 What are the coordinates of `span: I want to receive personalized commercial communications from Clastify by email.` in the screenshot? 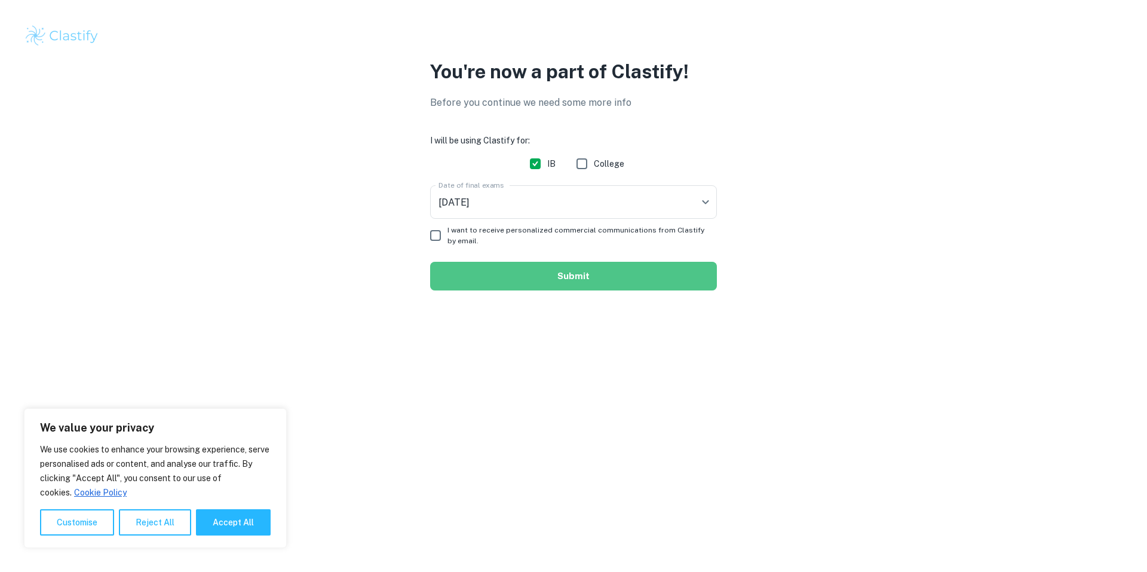 It's located at (577, 235).